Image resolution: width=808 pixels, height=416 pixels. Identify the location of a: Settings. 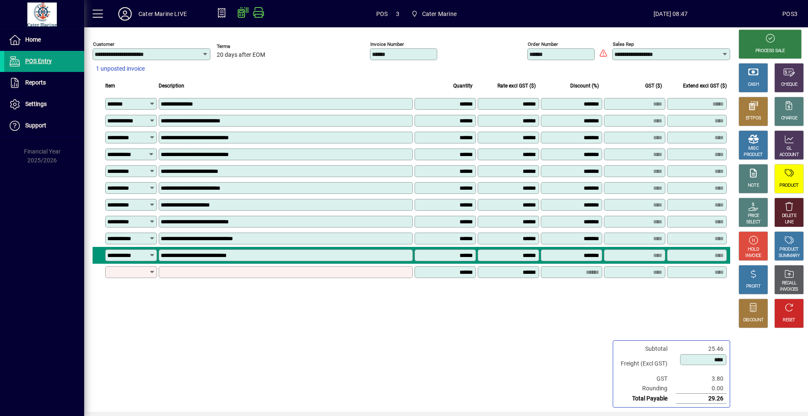
(44, 104).